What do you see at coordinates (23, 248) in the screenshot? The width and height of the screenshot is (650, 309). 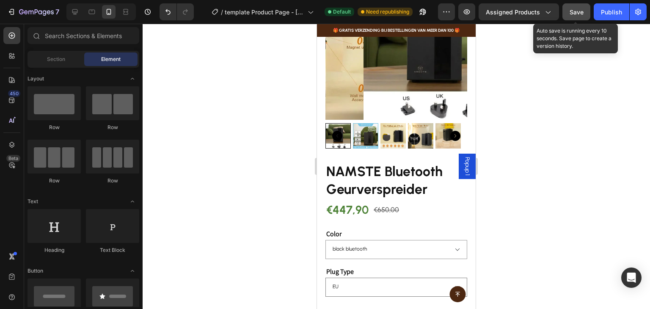 I see `legend: Plug Type` at bounding box center [23, 248].